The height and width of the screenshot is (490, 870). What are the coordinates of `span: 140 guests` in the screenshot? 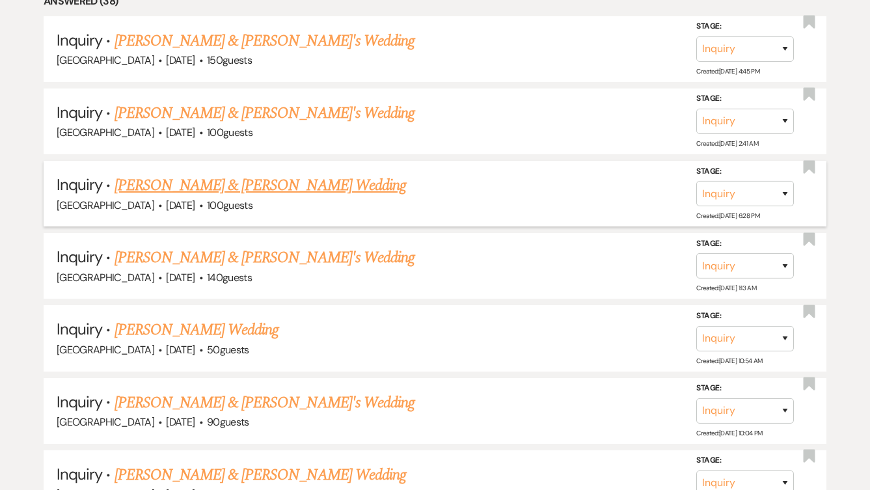 It's located at (229, 277).